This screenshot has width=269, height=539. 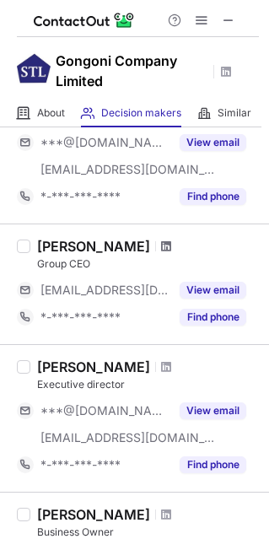 I want to click on div: Executive director, so click(x=148, y=385).